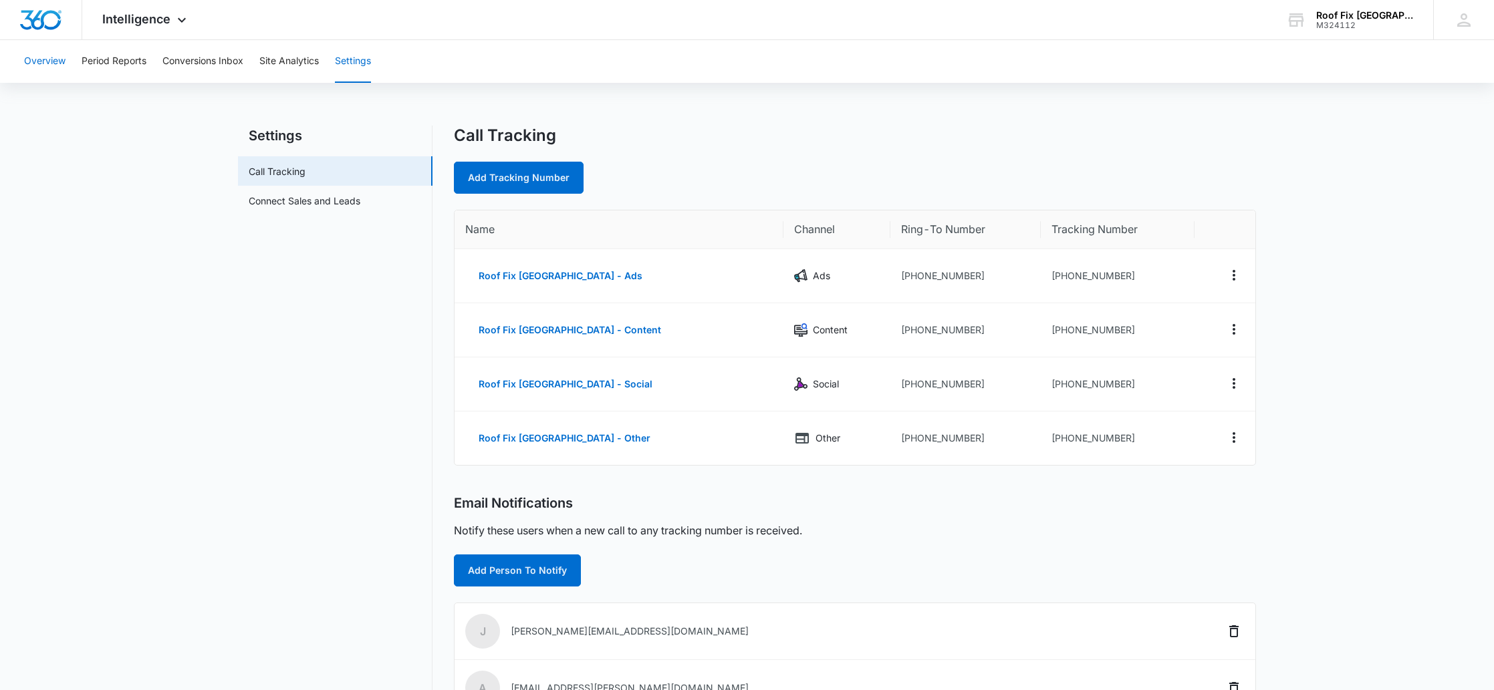  I want to click on button: Settings, so click(353, 61).